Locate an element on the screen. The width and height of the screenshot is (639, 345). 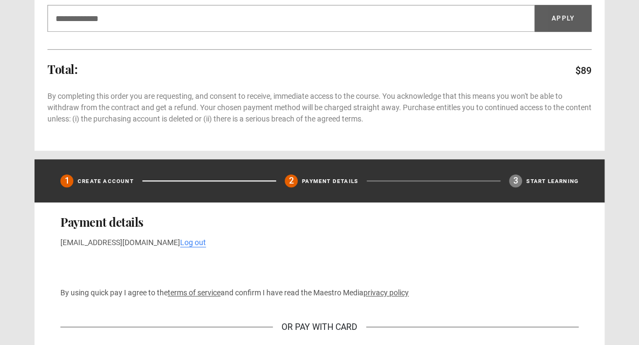
h2: Payment details is located at coordinates (319, 222).